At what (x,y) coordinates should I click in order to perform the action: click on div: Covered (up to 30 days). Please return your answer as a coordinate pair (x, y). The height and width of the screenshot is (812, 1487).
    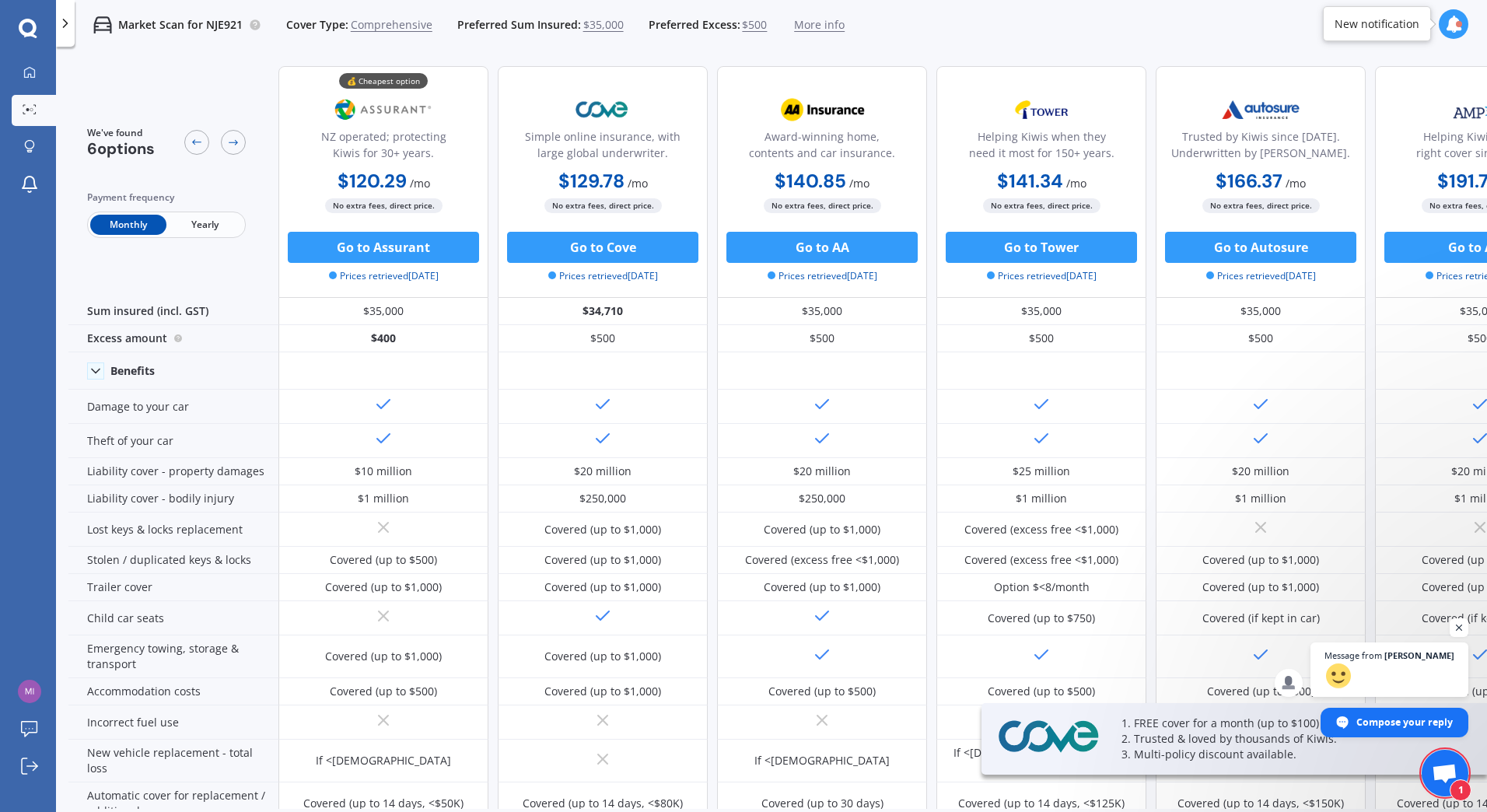
    Looking at the image, I should click on (822, 803).